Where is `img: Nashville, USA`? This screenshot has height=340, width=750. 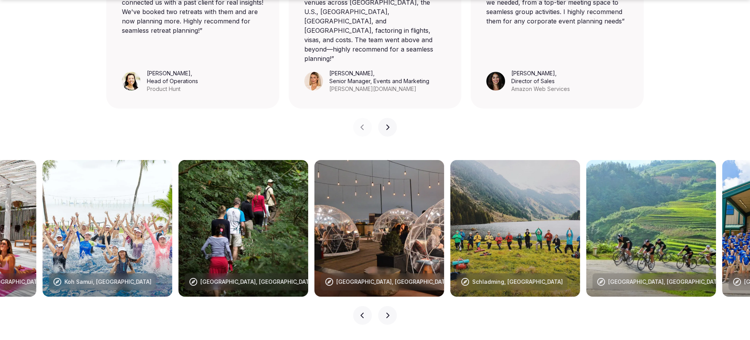
img: Nashville, USA is located at coordinates (379, 229).